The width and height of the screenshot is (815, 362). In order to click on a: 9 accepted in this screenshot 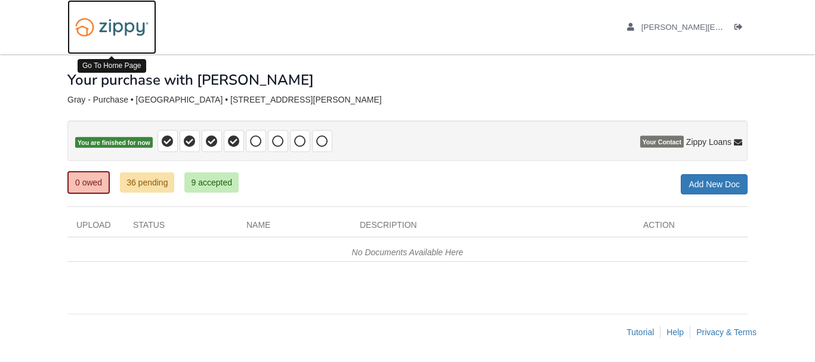, I will do `click(211, 183)`.